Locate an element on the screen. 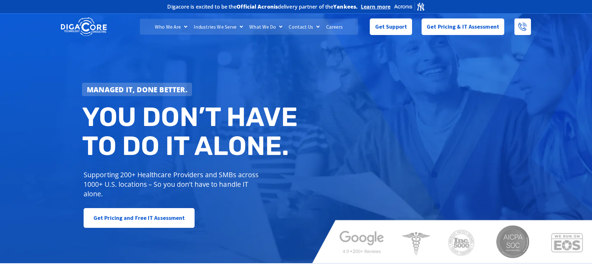 The height and width of the screenshot is (273, 592). span: Learn more is located at coordinates (376, 7).